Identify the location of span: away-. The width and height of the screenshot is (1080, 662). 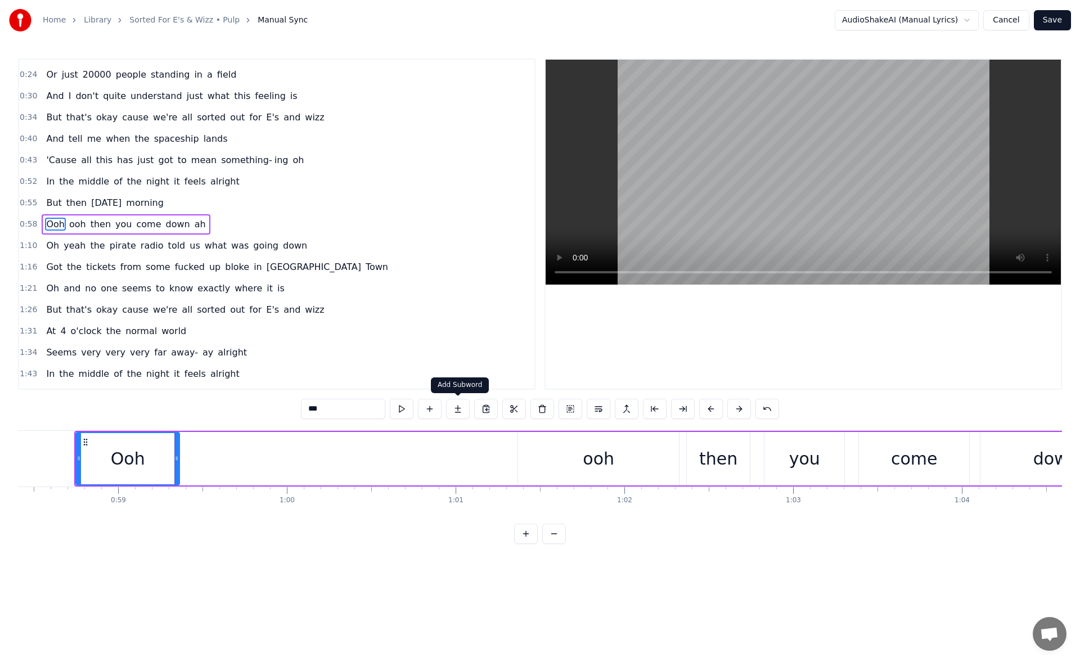
(184, 352).